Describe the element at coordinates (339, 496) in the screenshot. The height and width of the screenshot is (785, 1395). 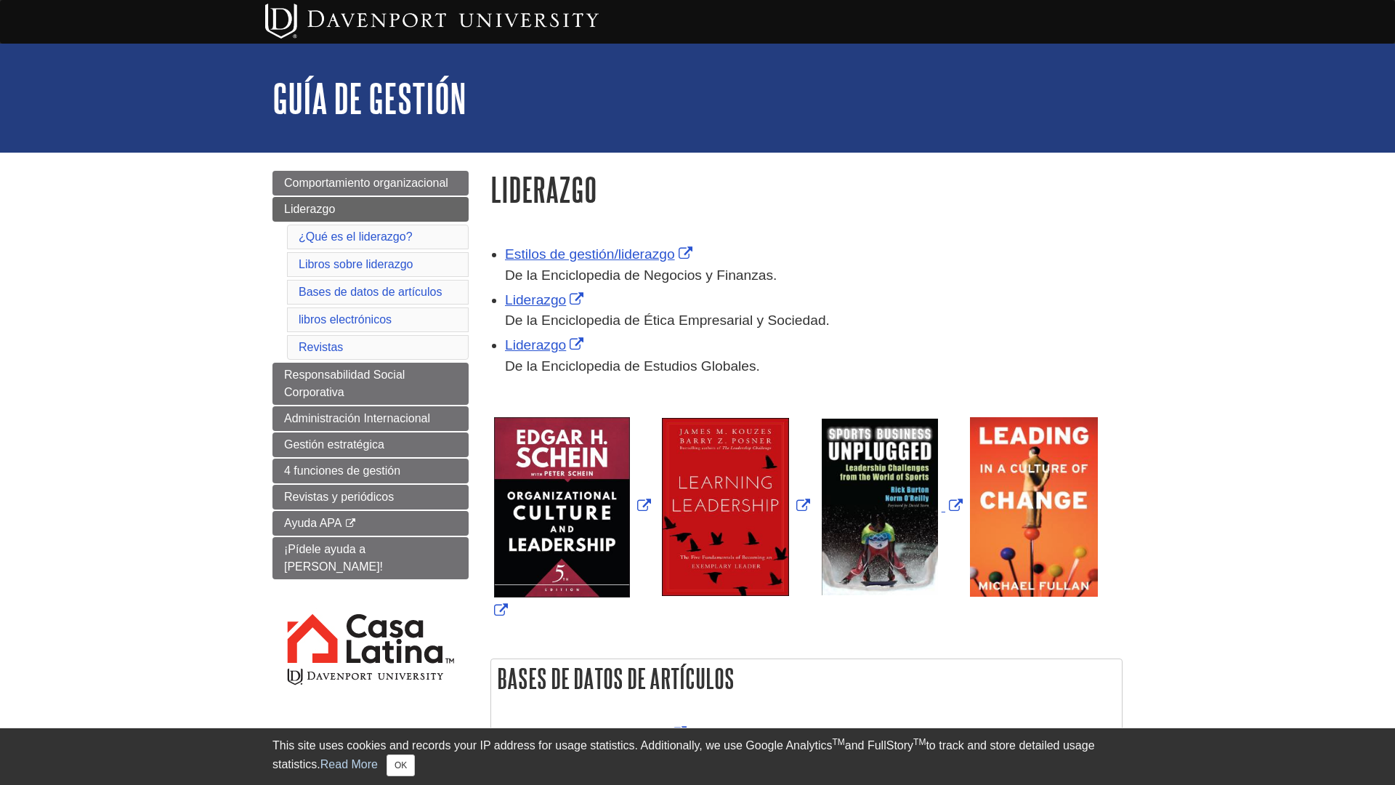
I see `span: Revistas y periódicos` at that location.